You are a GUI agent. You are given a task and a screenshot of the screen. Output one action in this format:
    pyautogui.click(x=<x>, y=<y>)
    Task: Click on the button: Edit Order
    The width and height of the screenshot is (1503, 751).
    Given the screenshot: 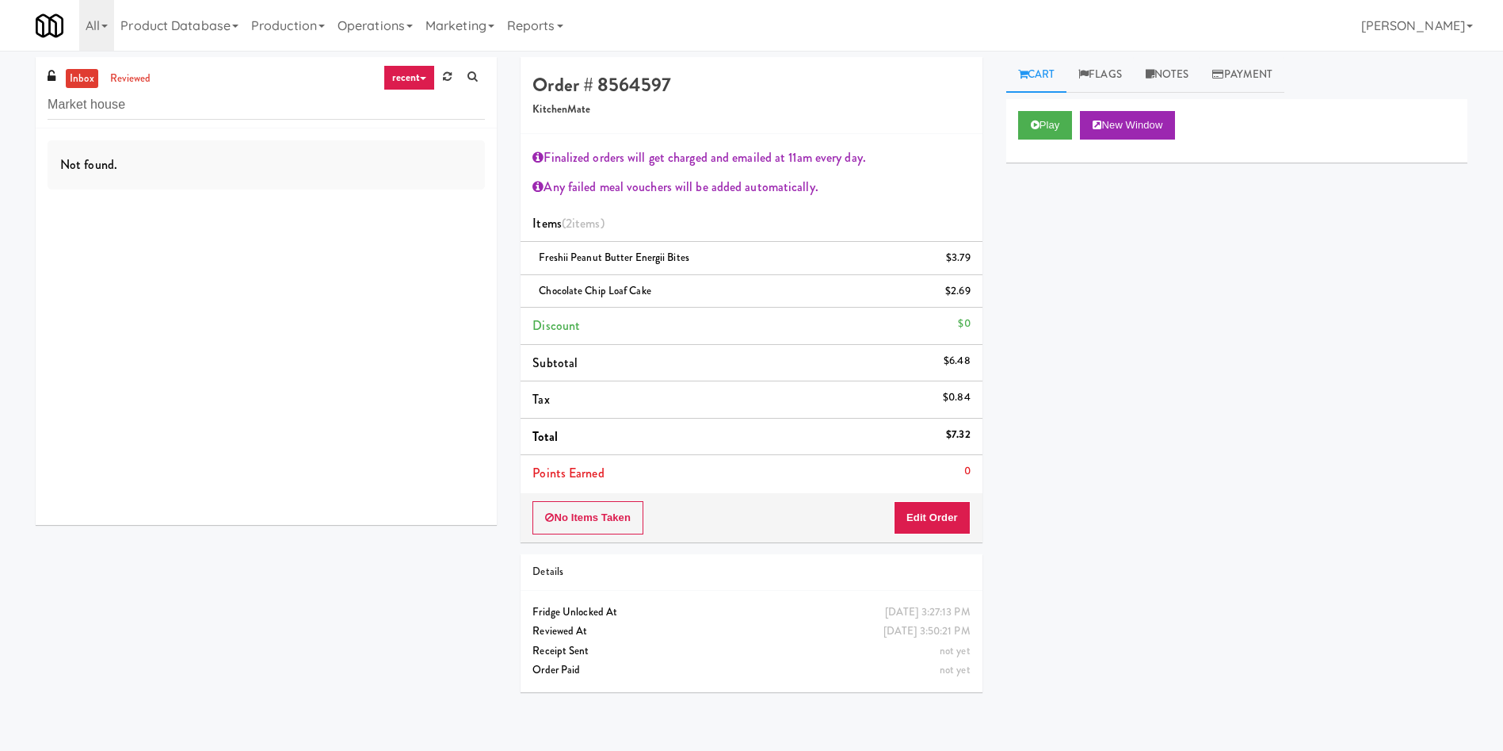 What is the action you would take?
    pyautogui.click(x=932, y=518)
    